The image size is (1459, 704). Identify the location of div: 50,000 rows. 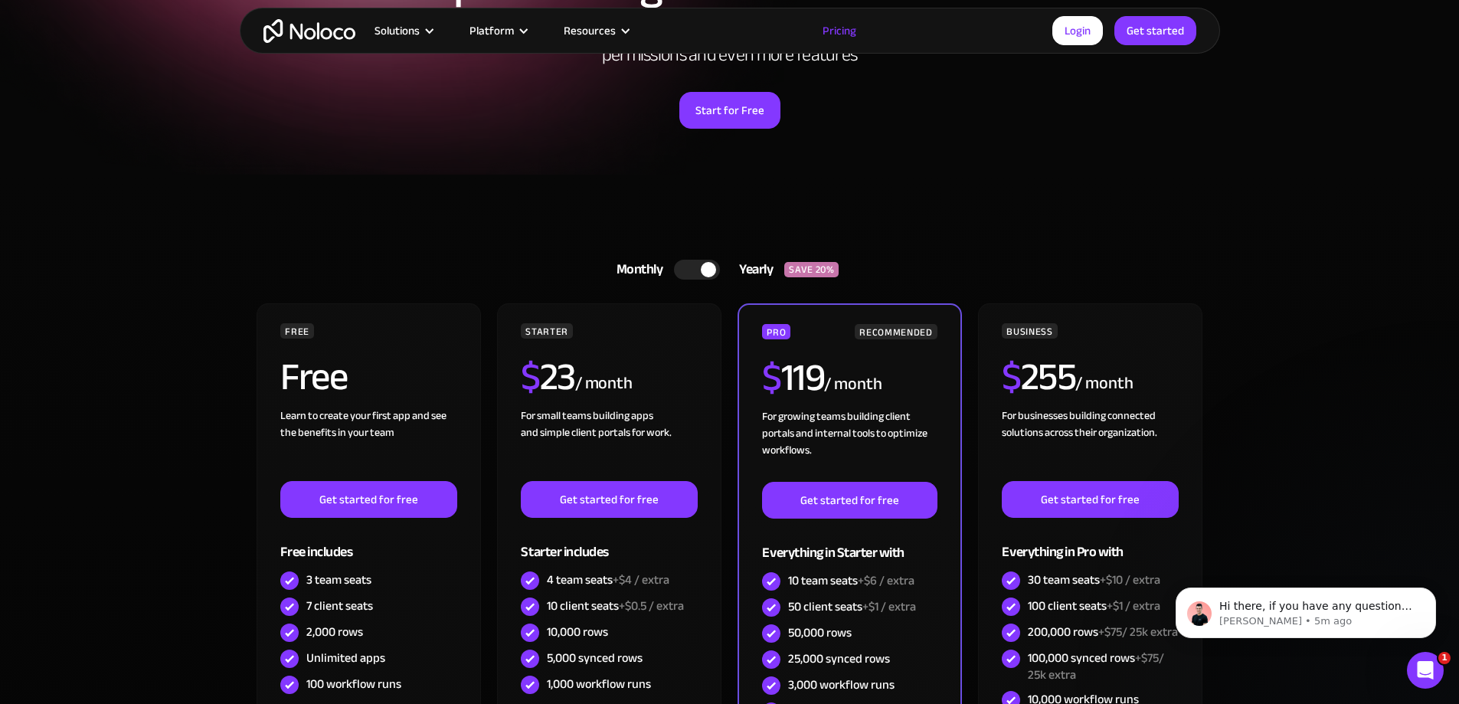
(819, 633).